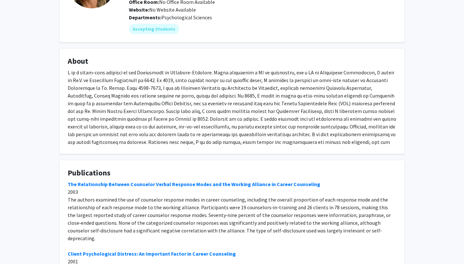 This screenshot has height=264, width=464. Describe the element at coordinates (187, 17) in the screenshot. I see `span: Psychological Sciences` at that location.